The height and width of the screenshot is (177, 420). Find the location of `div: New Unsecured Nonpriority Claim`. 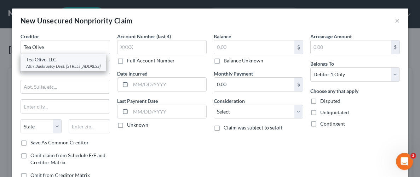

div: New Unsecured Nonpriority Claim is located at coordinates (76, 21).